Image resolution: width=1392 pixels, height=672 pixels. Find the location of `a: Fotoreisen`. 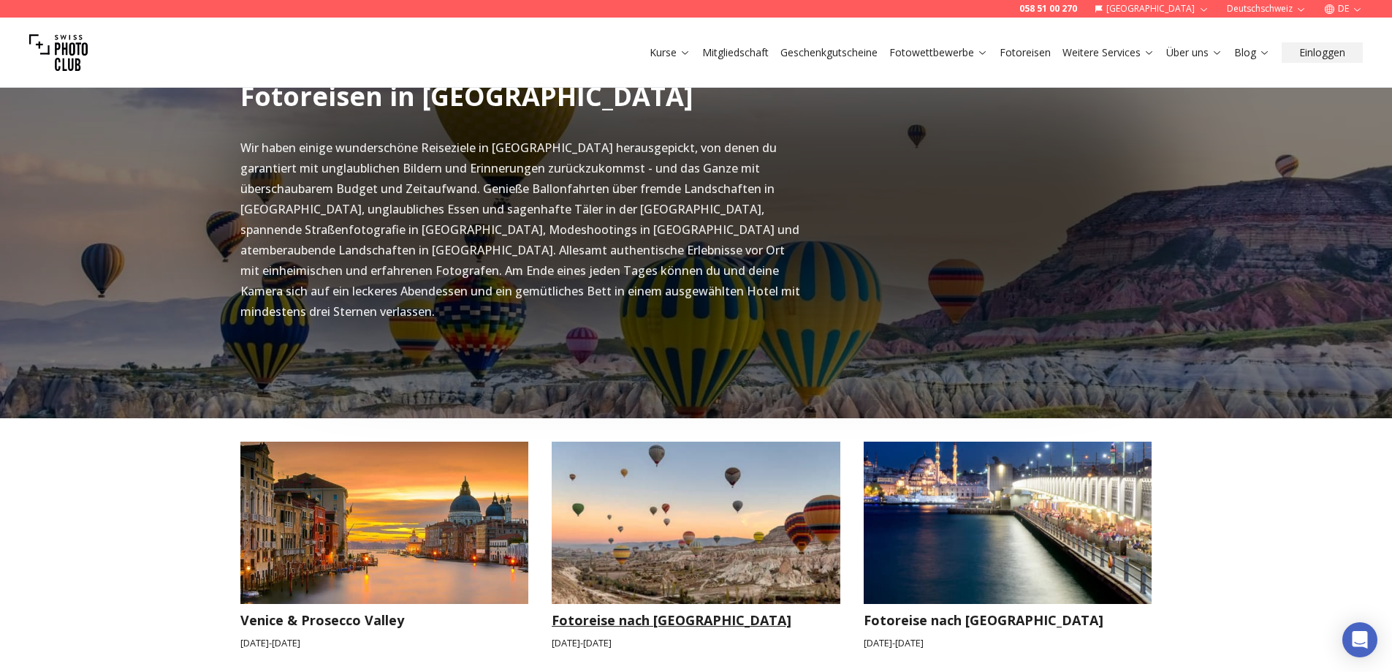

a: Fotoreisen is located at coordinates (1025, 53).